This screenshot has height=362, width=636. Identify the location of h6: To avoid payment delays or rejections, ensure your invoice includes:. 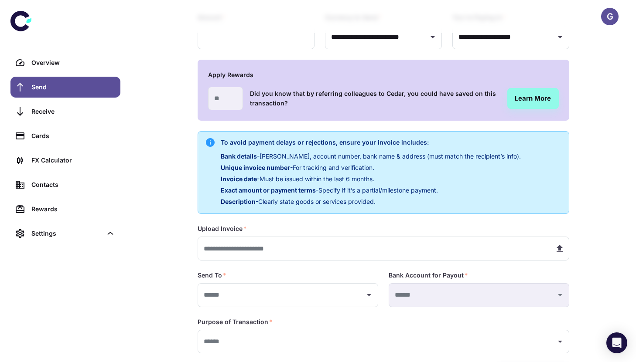
(371, 143).